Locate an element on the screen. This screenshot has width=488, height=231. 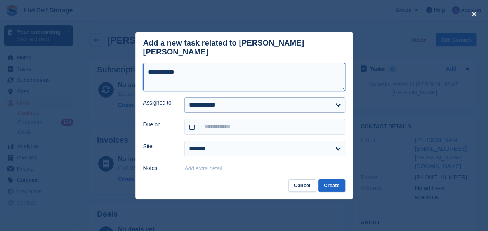
label: Site is located at coordinates (159, 146).